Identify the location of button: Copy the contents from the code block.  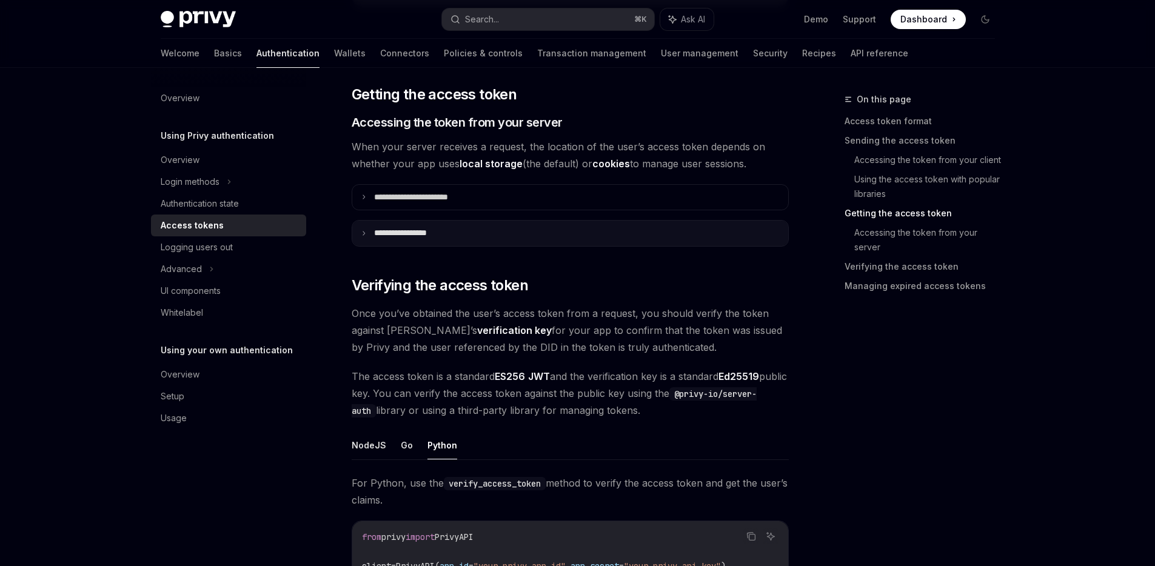
(751, 537).